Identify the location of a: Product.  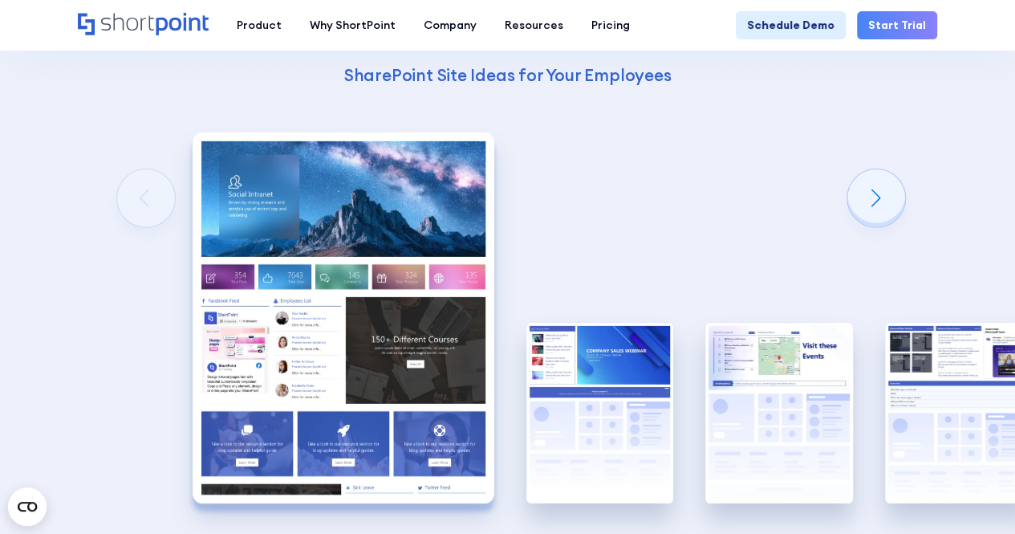
(258, 25).